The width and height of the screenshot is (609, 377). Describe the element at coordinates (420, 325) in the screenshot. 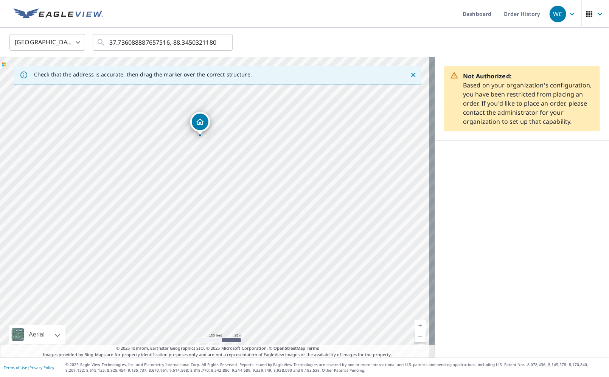

I see `a: Current Level 18, Zoom In` at that location.